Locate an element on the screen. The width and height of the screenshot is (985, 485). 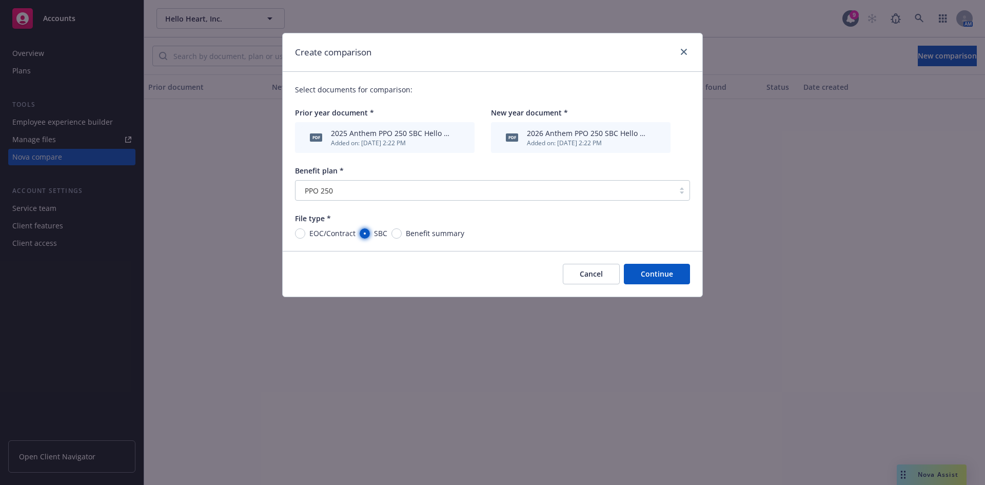
input: EOC/Contract is located at coordinates (300, 233).